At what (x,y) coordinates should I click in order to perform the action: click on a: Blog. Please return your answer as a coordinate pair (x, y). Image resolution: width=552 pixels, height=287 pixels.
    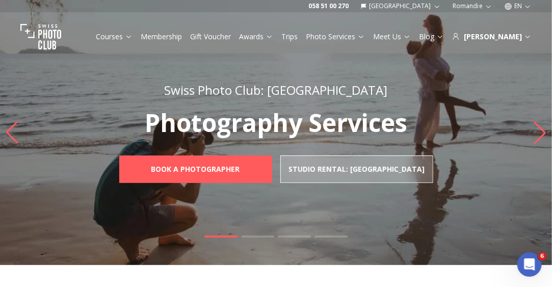
    Looking at the image, I should click on (431, 37).